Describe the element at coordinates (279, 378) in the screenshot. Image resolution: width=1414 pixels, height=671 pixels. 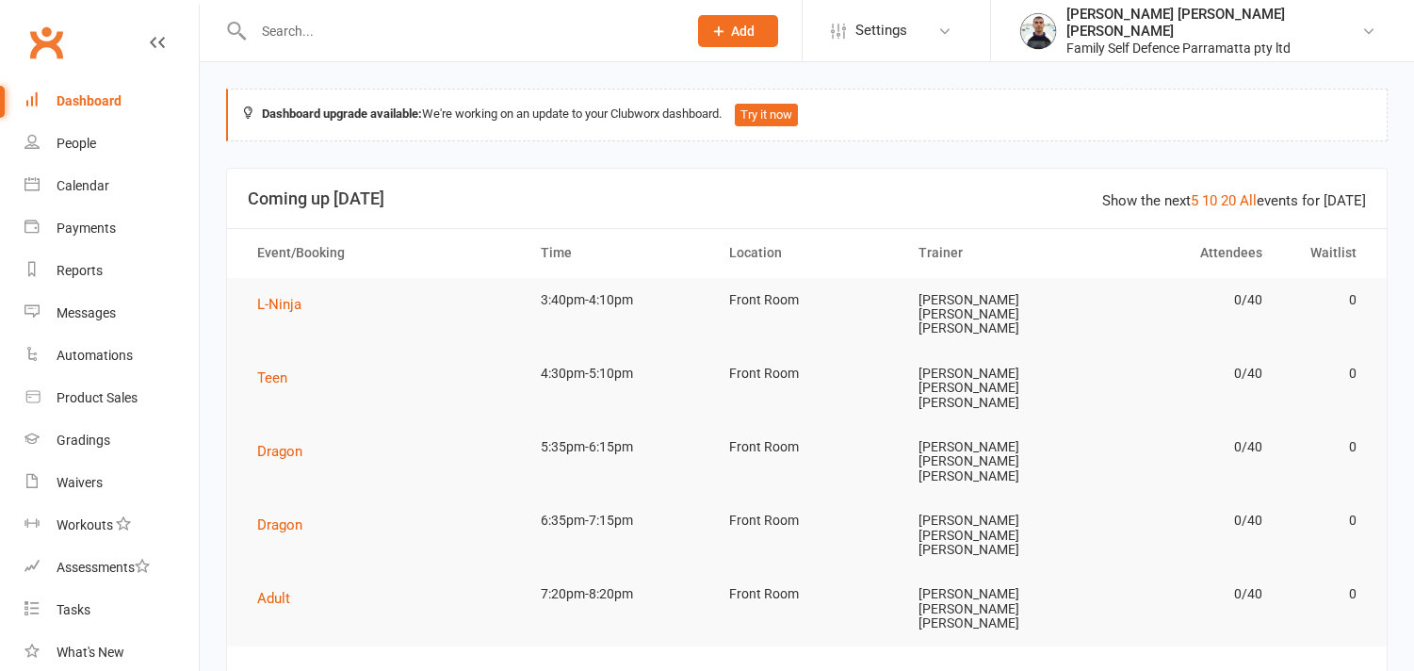
I see `button: Teen` at that location.